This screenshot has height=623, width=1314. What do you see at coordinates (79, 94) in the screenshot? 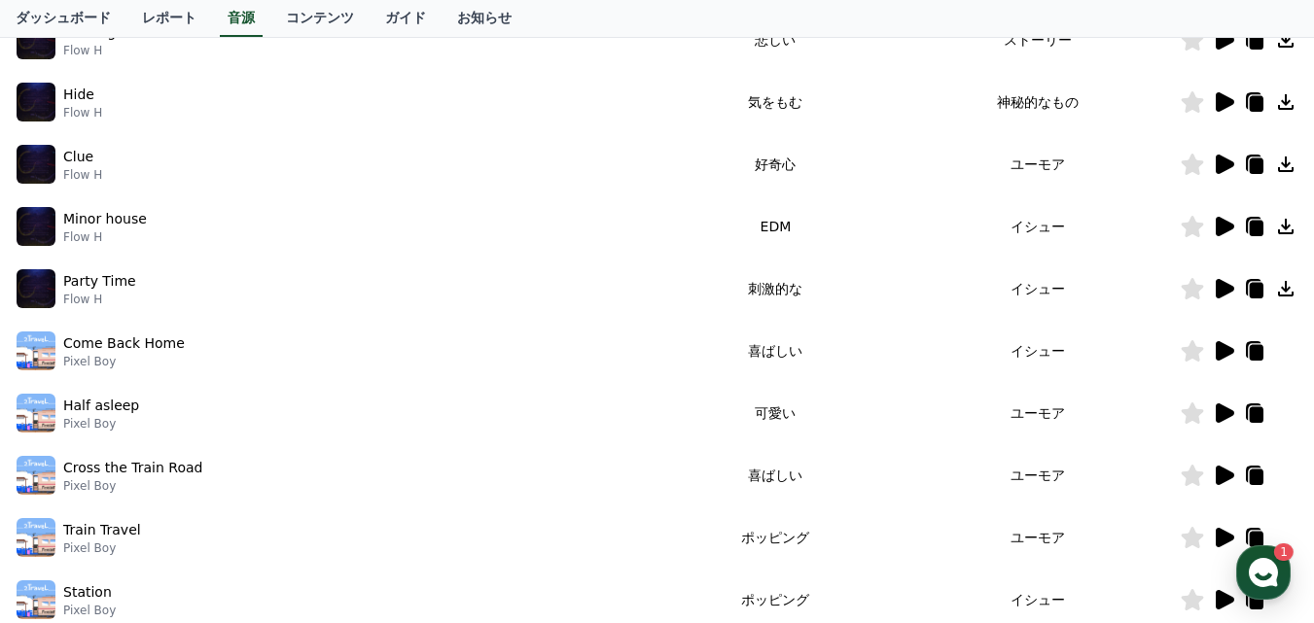
I see `p: Hide` at bounding box center [79, 94].